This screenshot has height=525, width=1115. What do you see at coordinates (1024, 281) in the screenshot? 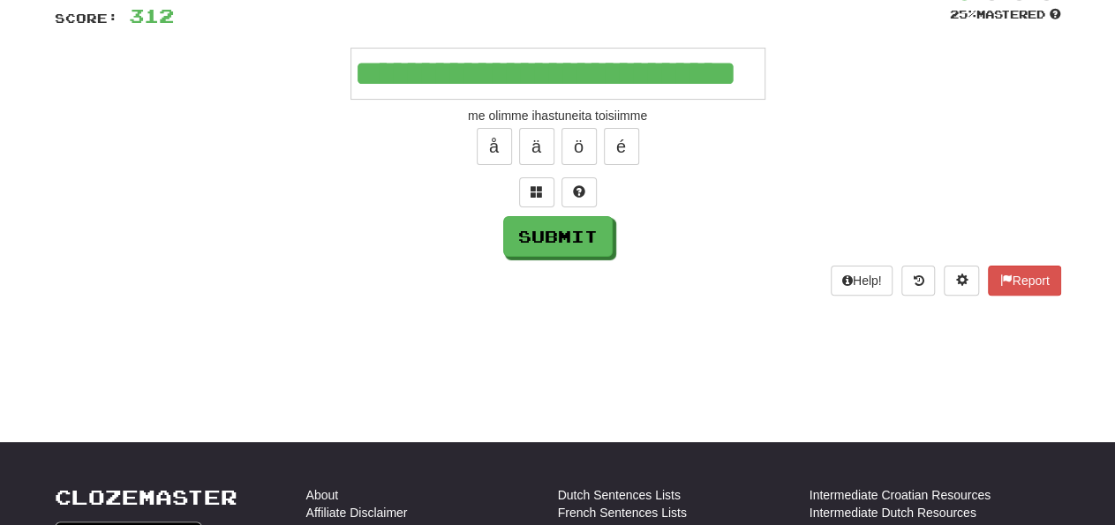
I see `button: Report` at bounding box center [1024, 281].